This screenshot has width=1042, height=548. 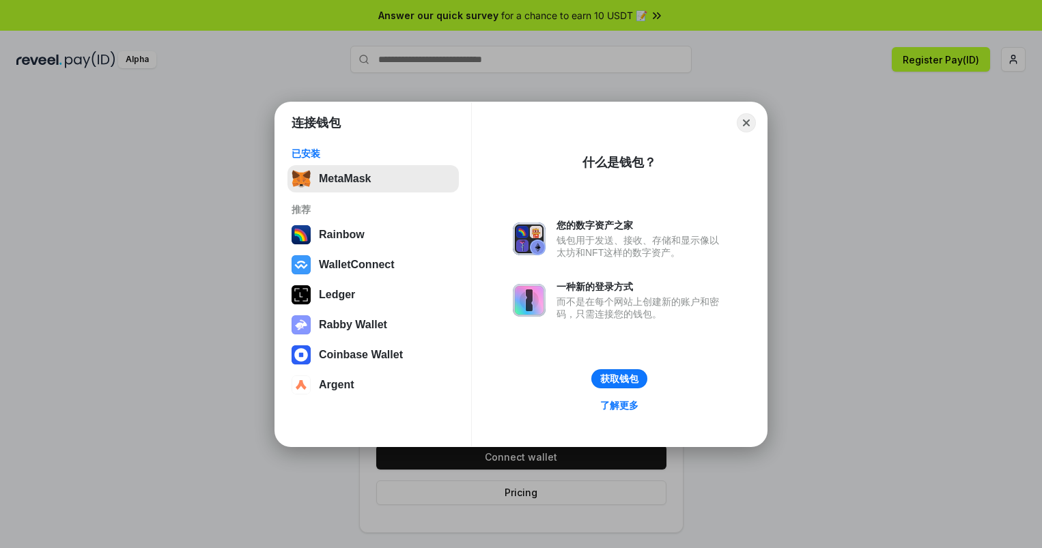 I want to click on img: svg+xml,%3Csvg%20fill%3D%22none%22%20height%3D%2233%22%20viewBox%3D%220%200%2035%2033%22%20width%..., so click(x=301, y=179).